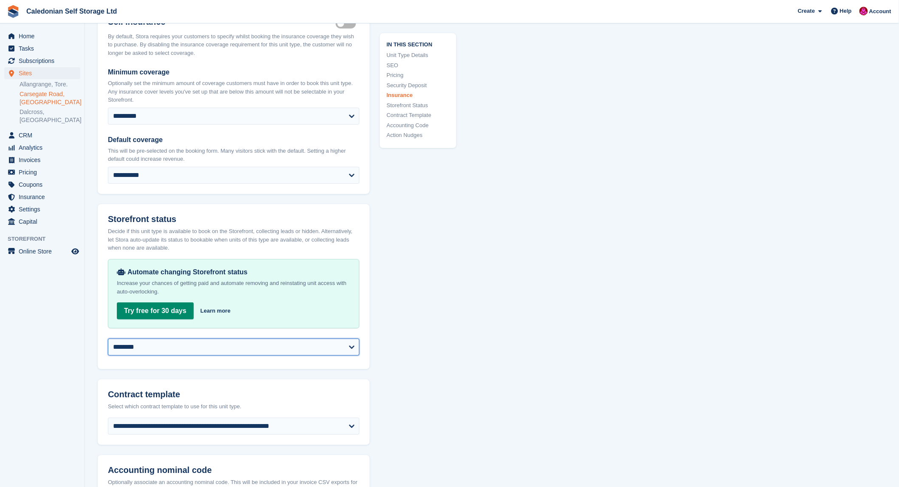 Image resolution: width=899 pixels, height=487 pixels. What do you see at coordinates (418, 96) in the screenshot?
I see `a: Insurance` at bounding box center [418, 96].